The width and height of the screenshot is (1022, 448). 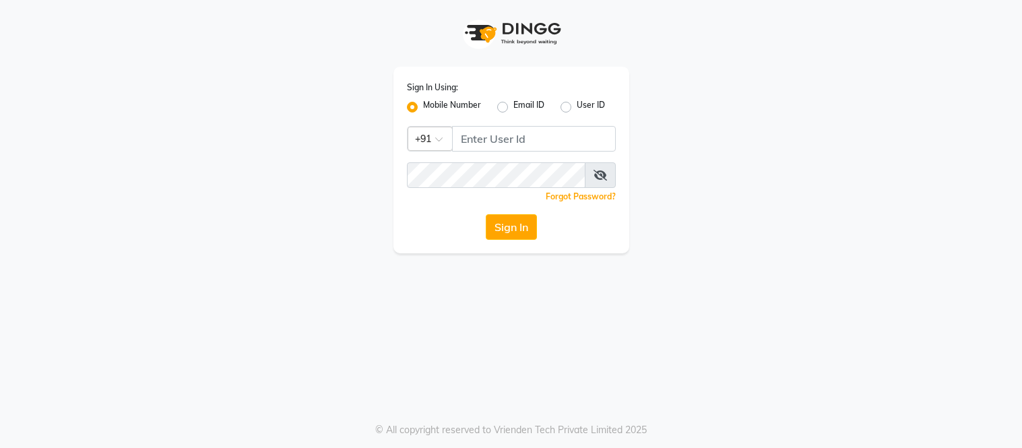 What do you see at coordinates (591, 107) in the screenshot?
I see `label: User ID` at bounding box center [591, 107].